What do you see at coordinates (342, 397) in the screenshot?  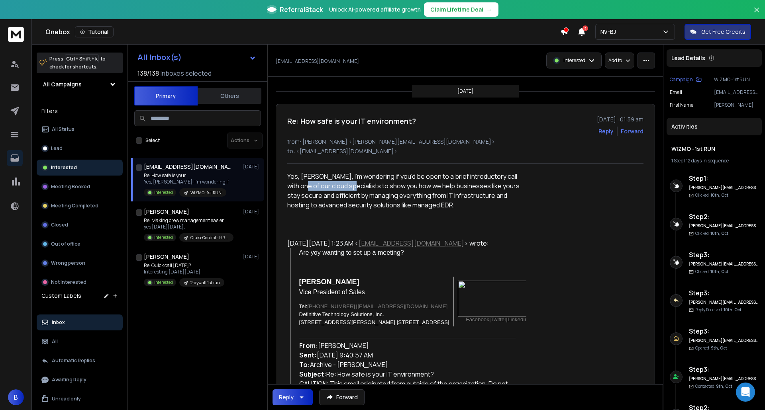 I see `button: Forward` at bounding box center [342, 397].